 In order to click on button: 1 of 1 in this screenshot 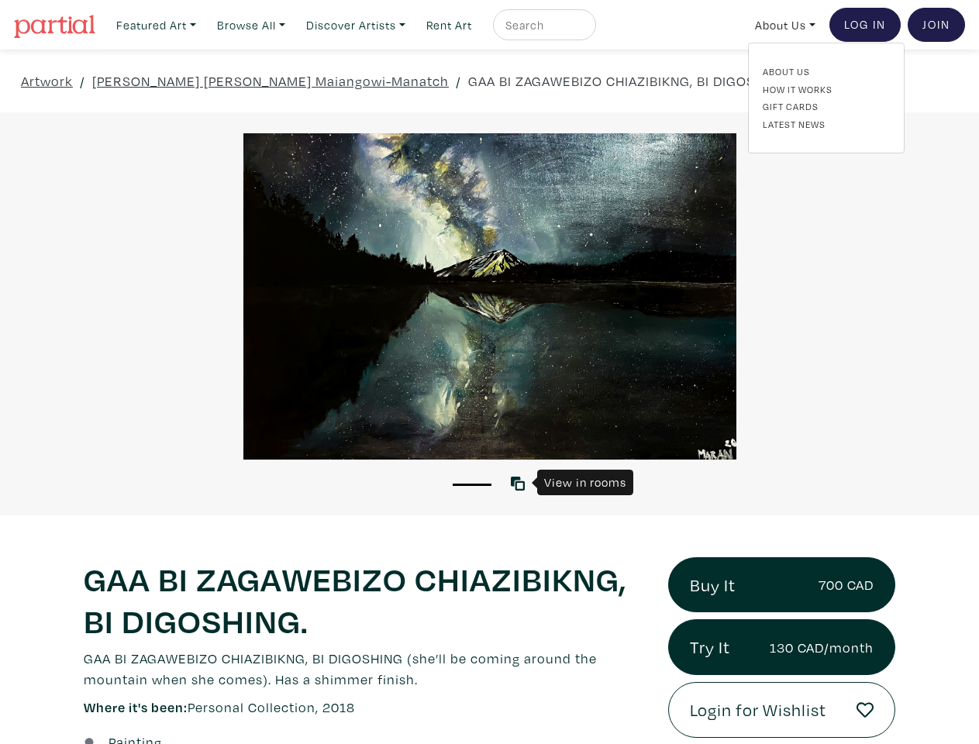, I will do `click(472, 485)`.